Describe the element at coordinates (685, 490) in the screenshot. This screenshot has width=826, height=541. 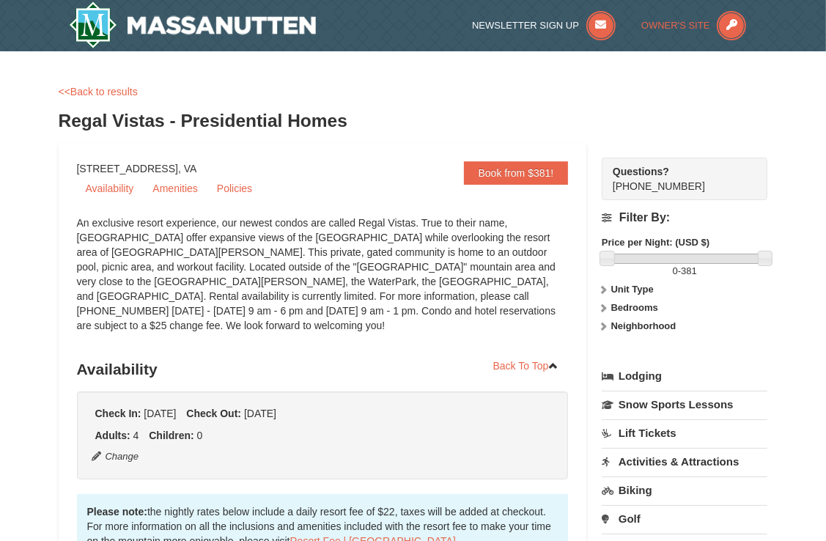
I see `a: Biking` at that location.